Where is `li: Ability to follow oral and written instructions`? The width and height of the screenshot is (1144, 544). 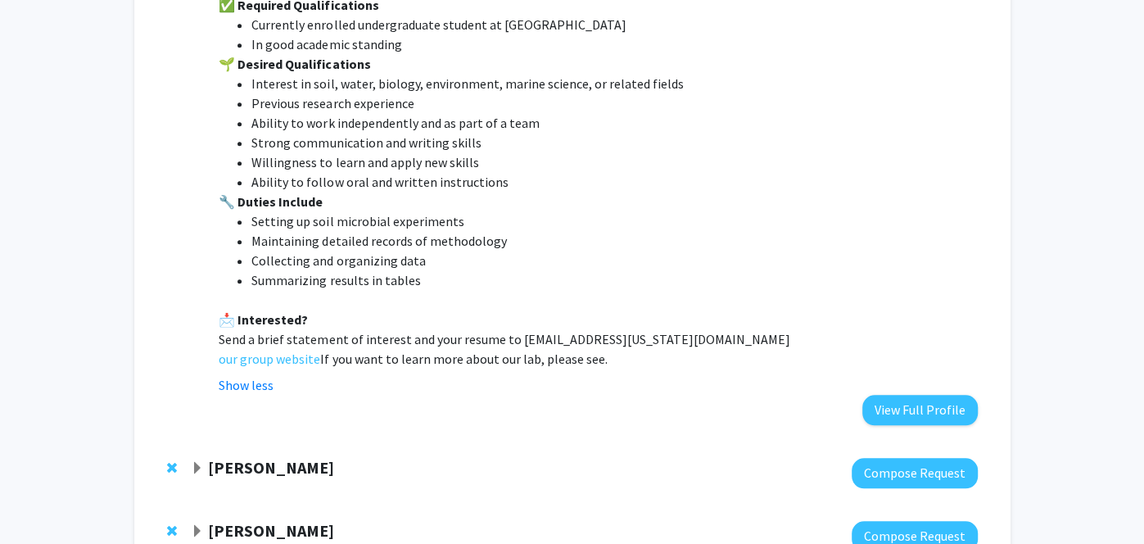
li: Ability to follow oral and written instructions is located at coordinates (614, 182).